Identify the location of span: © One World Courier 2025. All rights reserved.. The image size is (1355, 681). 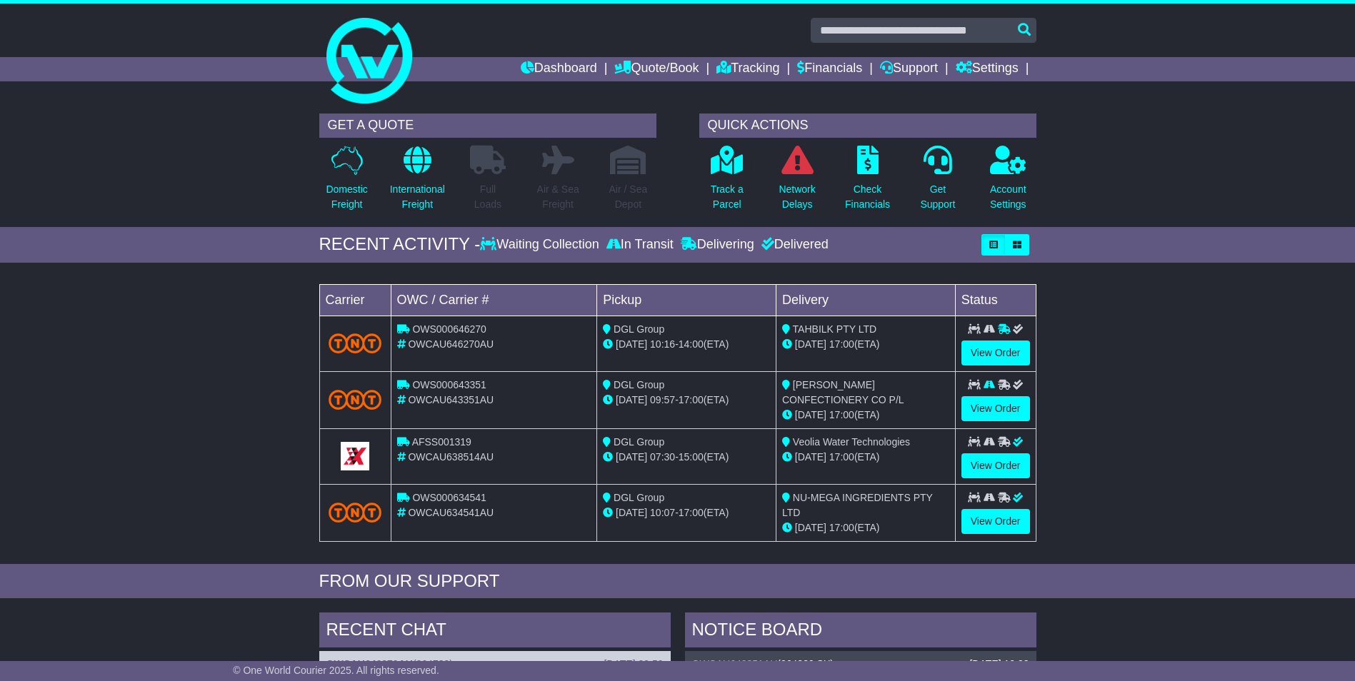
(336, 671).